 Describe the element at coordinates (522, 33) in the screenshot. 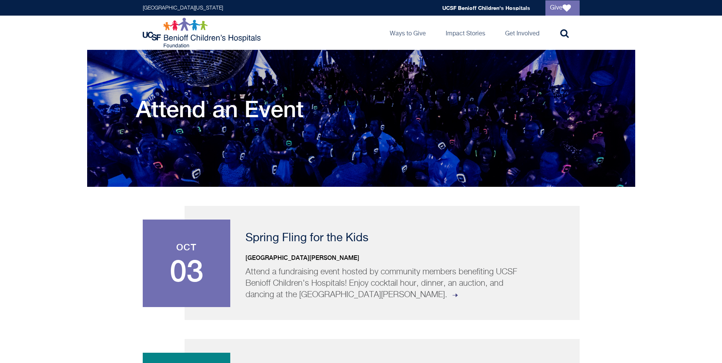

I see `a: Get Involved` at that location.